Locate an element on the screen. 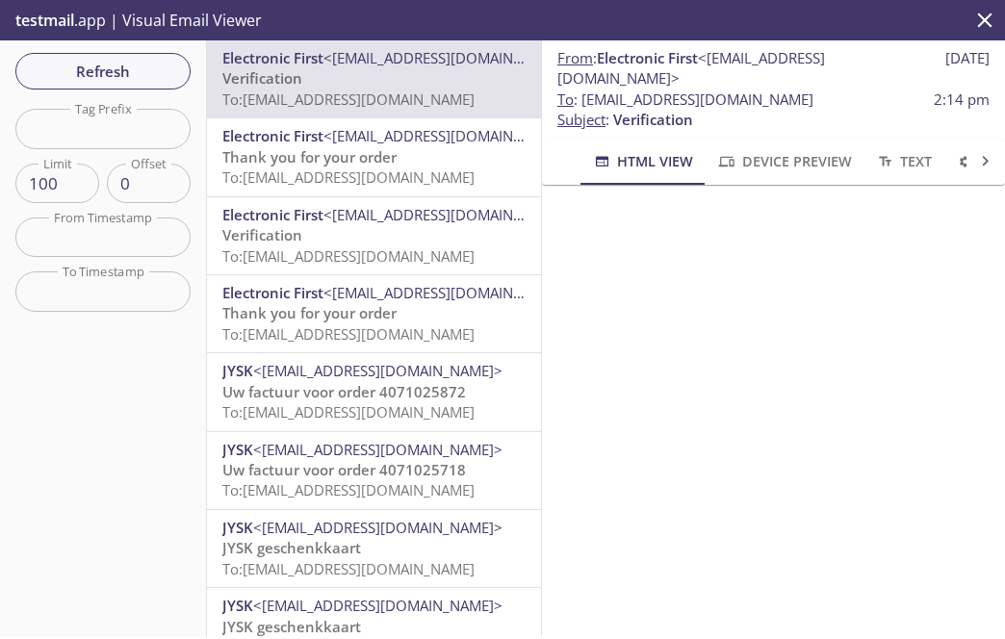 The width and height of the screenshot is (1005, 639). span: HTML View is located at coordinates (642, 161).